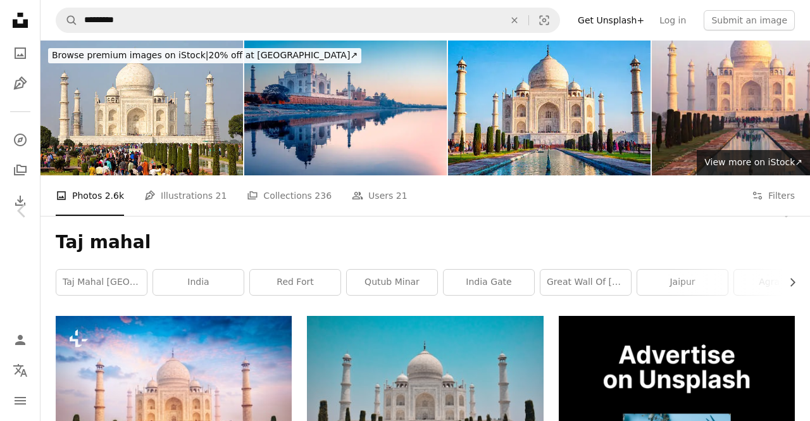 Image resolution: width=810 pixels, height=421 pixels. What do you see at coordinates (610, 20) in the screenshot?
I see `a: Get Unsplash+` at bounding box center [610, 20].